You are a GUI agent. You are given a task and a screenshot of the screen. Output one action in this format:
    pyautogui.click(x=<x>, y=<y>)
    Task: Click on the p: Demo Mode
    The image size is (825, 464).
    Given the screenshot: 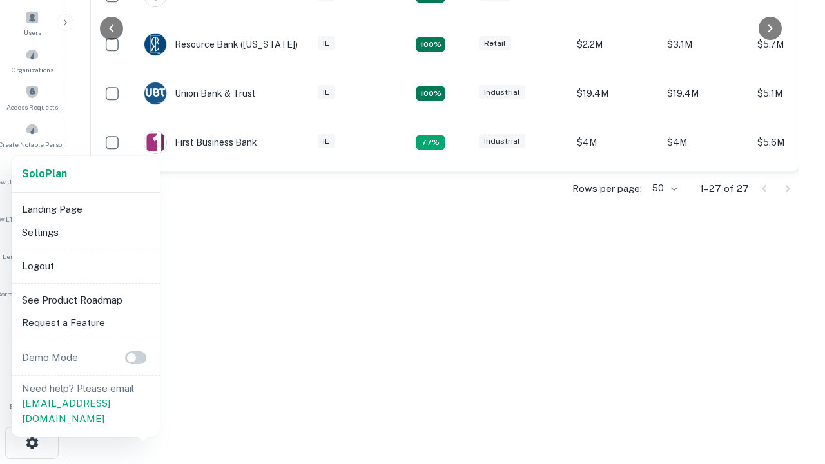 What is the action you would take?
    pyautogui.click(x=50, y=358)
    